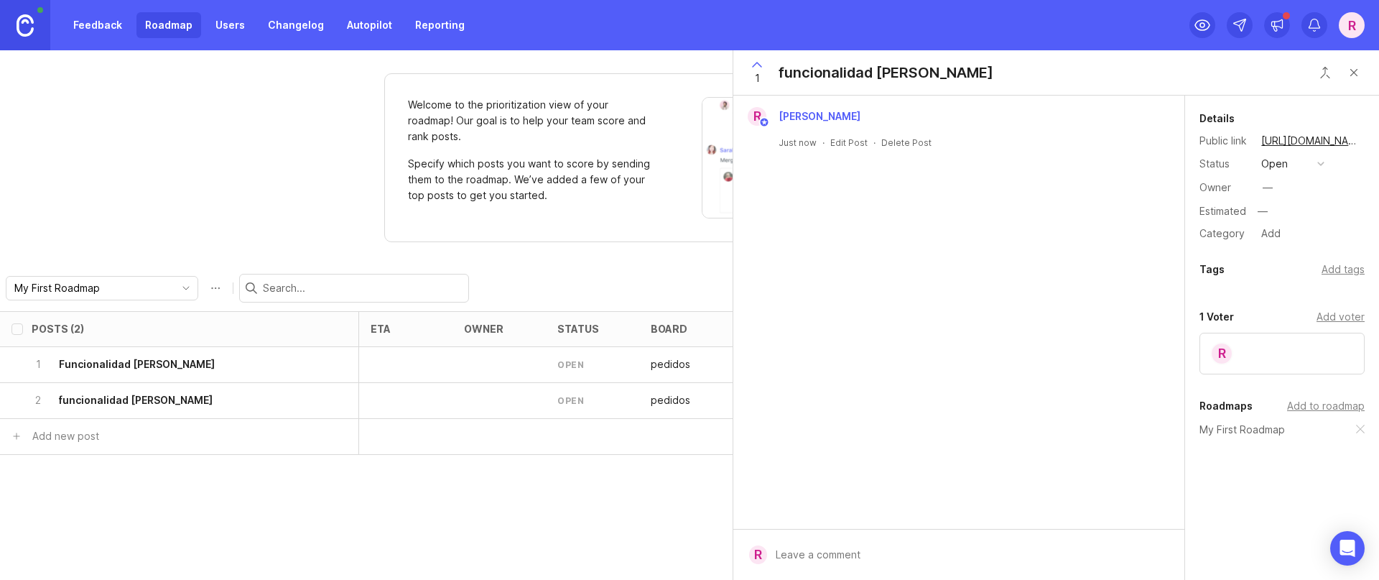 The width and height of the screenshot is (1379, 580). I want to click on span: 1, so click(757, 78).